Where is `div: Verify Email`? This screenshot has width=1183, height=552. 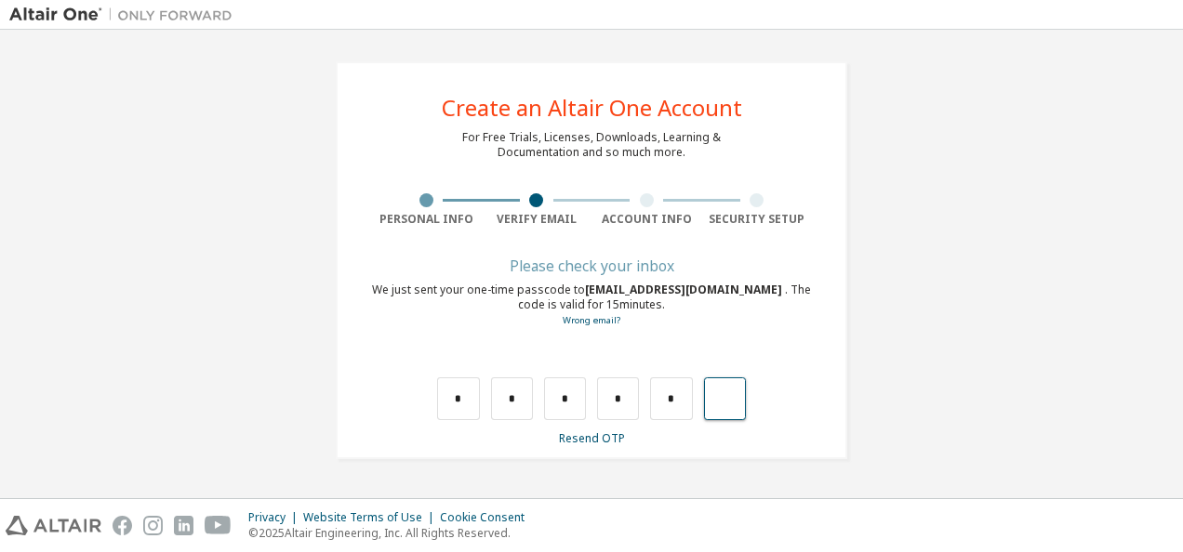
div: Verify Email is located at coordinates (536, 219).